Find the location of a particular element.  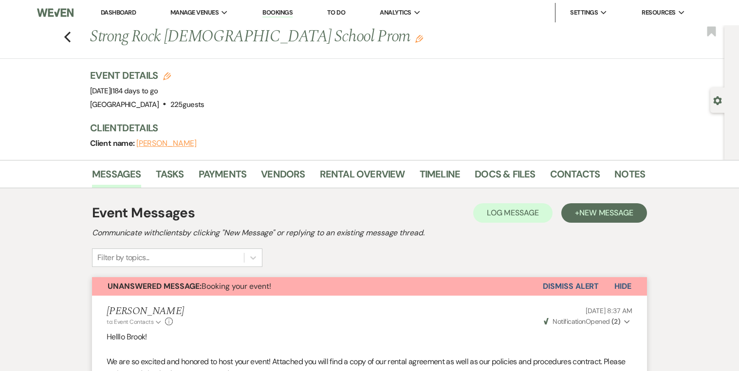

h3: Event Details is located at coordinates (147, 75).